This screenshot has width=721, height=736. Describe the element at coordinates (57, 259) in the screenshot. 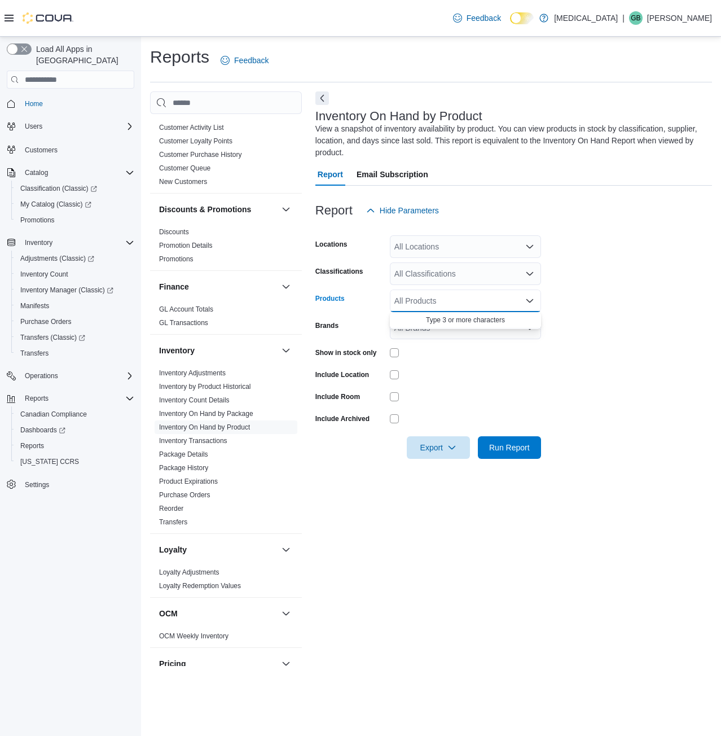

I see `a: Adjustments (Classic)` at that location.